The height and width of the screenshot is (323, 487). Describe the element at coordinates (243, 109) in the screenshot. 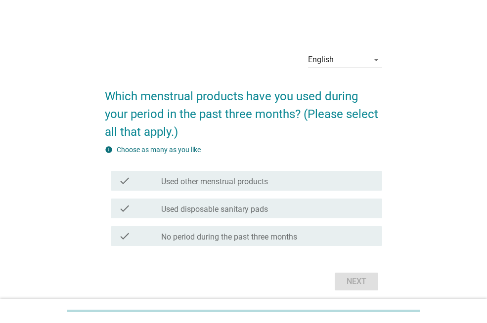

I see `h2: Which menstrual products have you used during your period in the past three months? (Please selec...` at that location.